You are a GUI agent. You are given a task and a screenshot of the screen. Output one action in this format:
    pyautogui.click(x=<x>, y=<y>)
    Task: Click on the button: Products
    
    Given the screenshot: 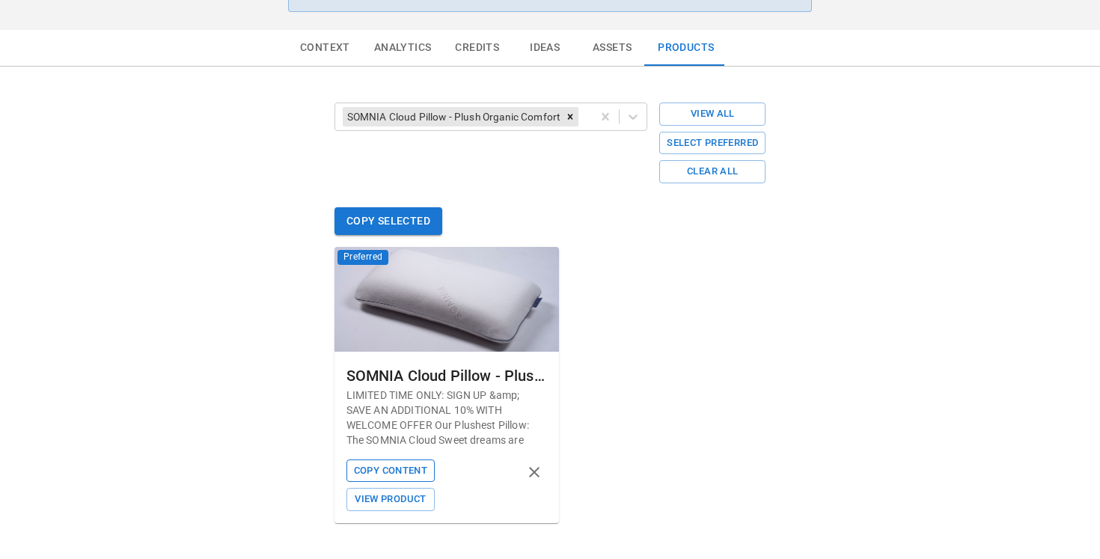 What is the action you would take?
    pyautogui.click(x=685, y=48)
    